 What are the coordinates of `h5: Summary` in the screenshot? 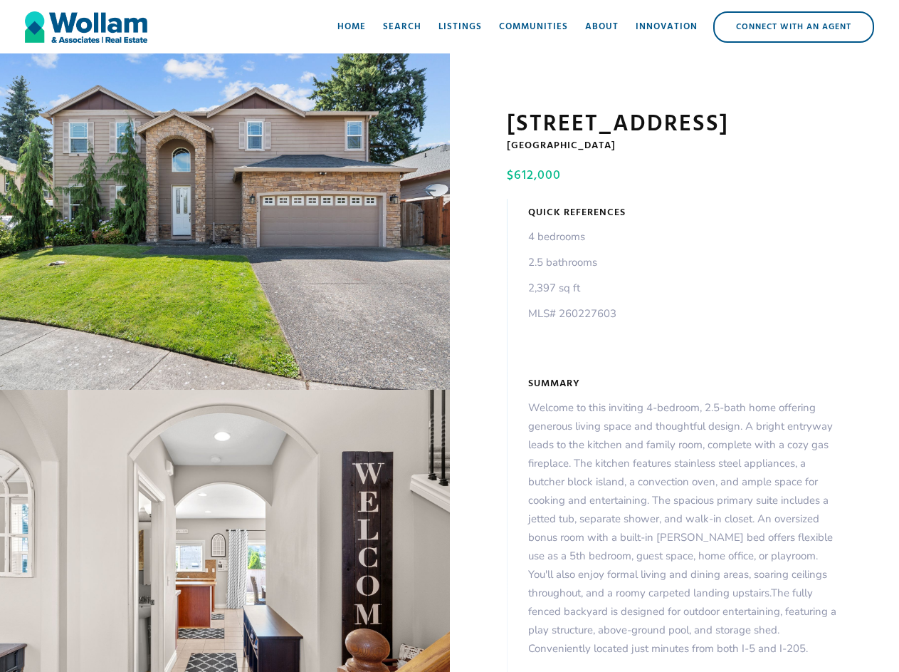 It's located at (554, 384).